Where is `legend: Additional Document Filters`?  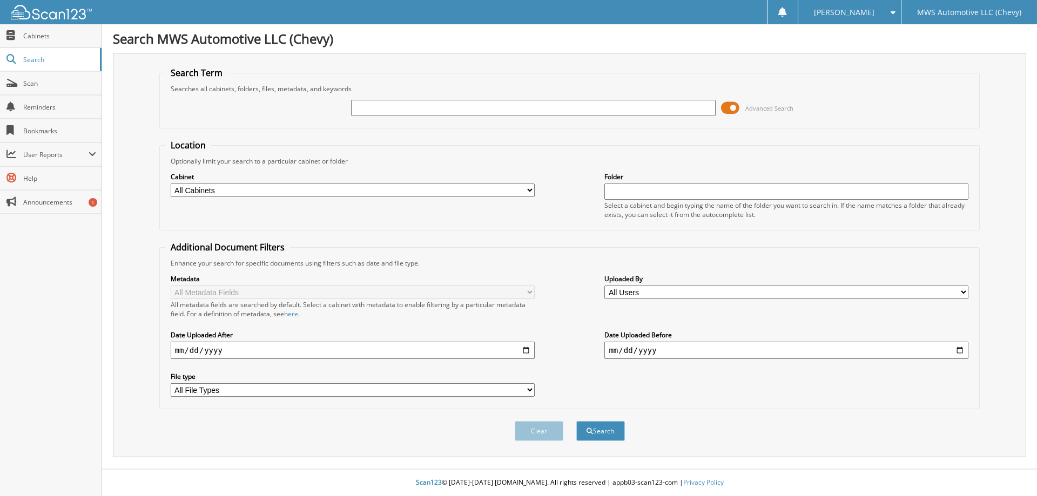 legend: Additional Document Filters is located at coordinates (227, 247).